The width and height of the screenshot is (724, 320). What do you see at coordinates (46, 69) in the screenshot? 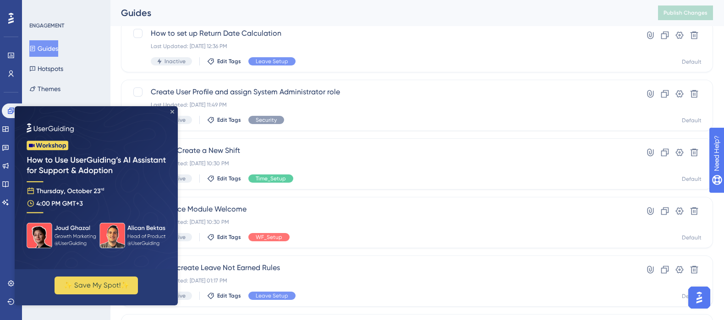
I see `button: Hotspots` at bounding box center [46, 69].